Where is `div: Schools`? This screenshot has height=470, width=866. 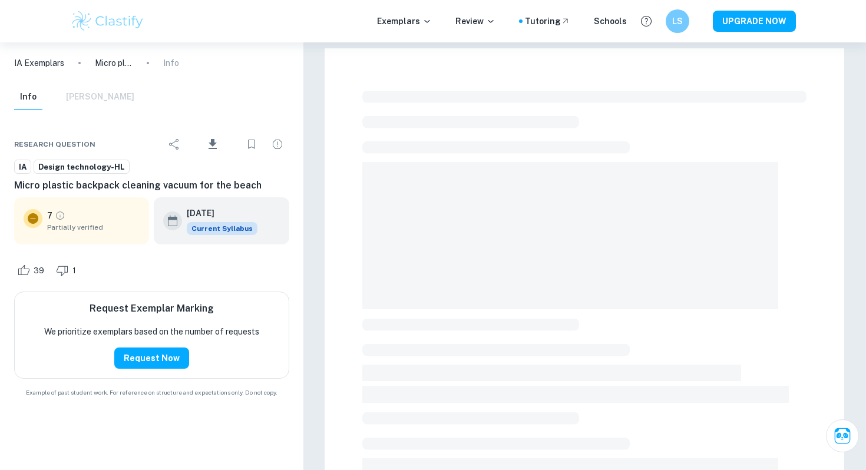 div: Schools is located at coordinates (610, 21).